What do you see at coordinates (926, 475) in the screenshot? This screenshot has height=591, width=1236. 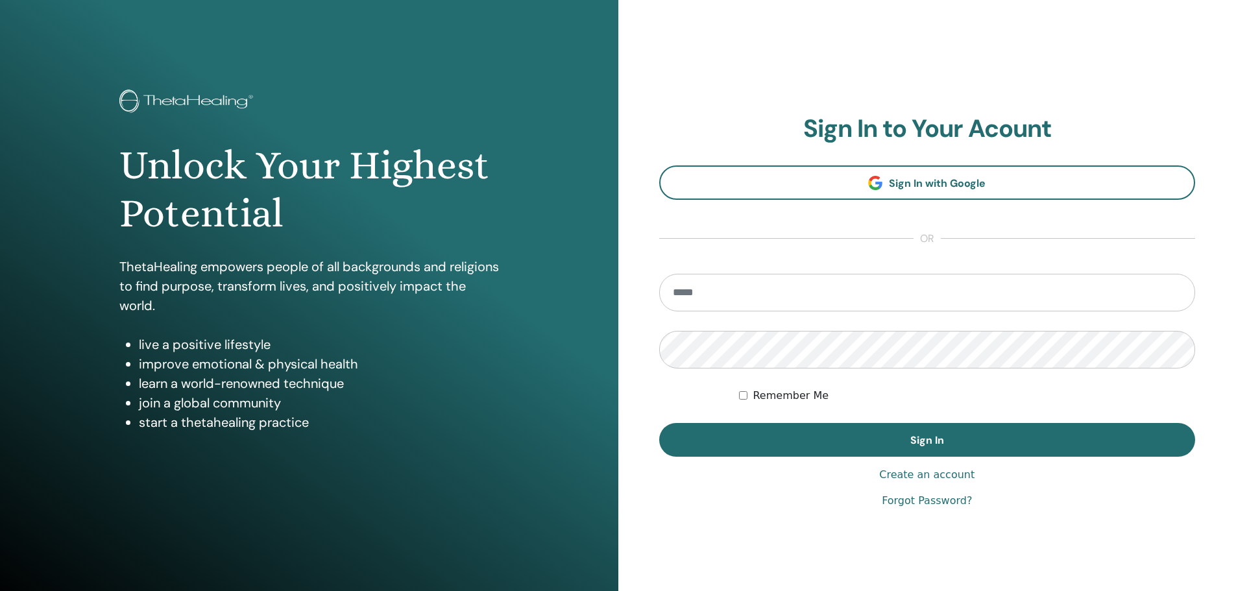 I see `a: Create an account` at bounding box center [926, 475].